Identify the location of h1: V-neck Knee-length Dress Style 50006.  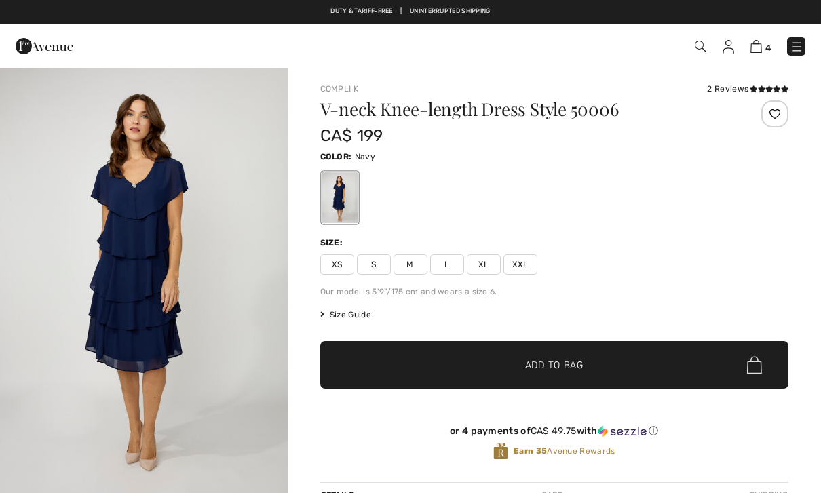
(515, 109).